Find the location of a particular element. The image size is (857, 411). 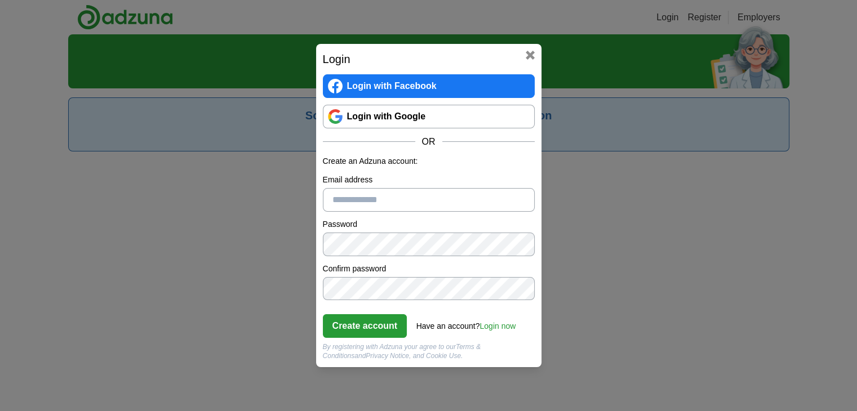

label: Password is located at coordinates (429, 224).